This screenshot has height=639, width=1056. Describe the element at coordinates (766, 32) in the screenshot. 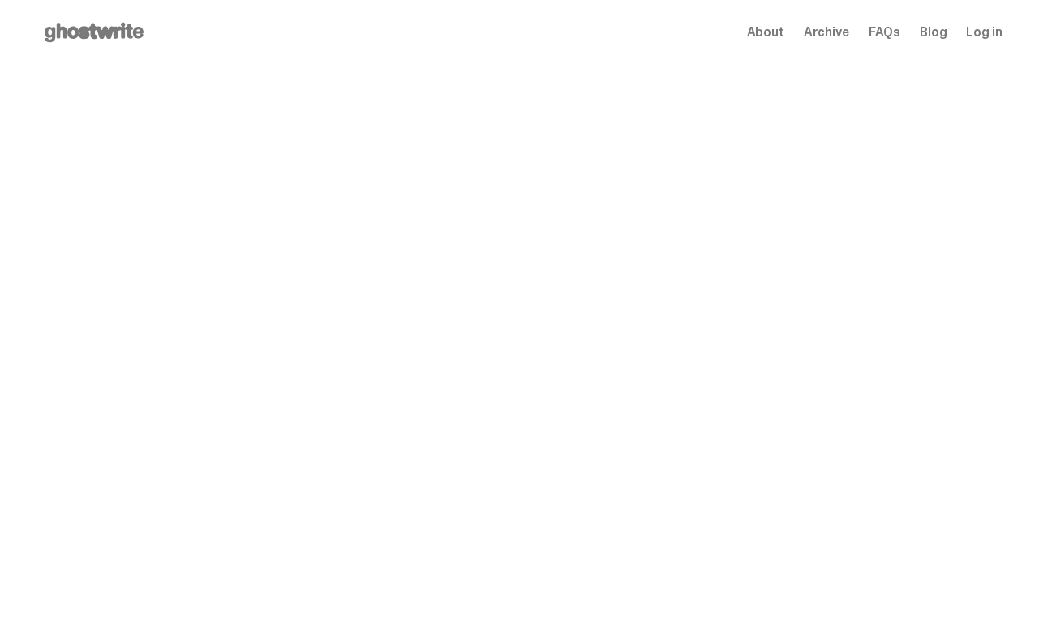

I see `span: About` at that location.